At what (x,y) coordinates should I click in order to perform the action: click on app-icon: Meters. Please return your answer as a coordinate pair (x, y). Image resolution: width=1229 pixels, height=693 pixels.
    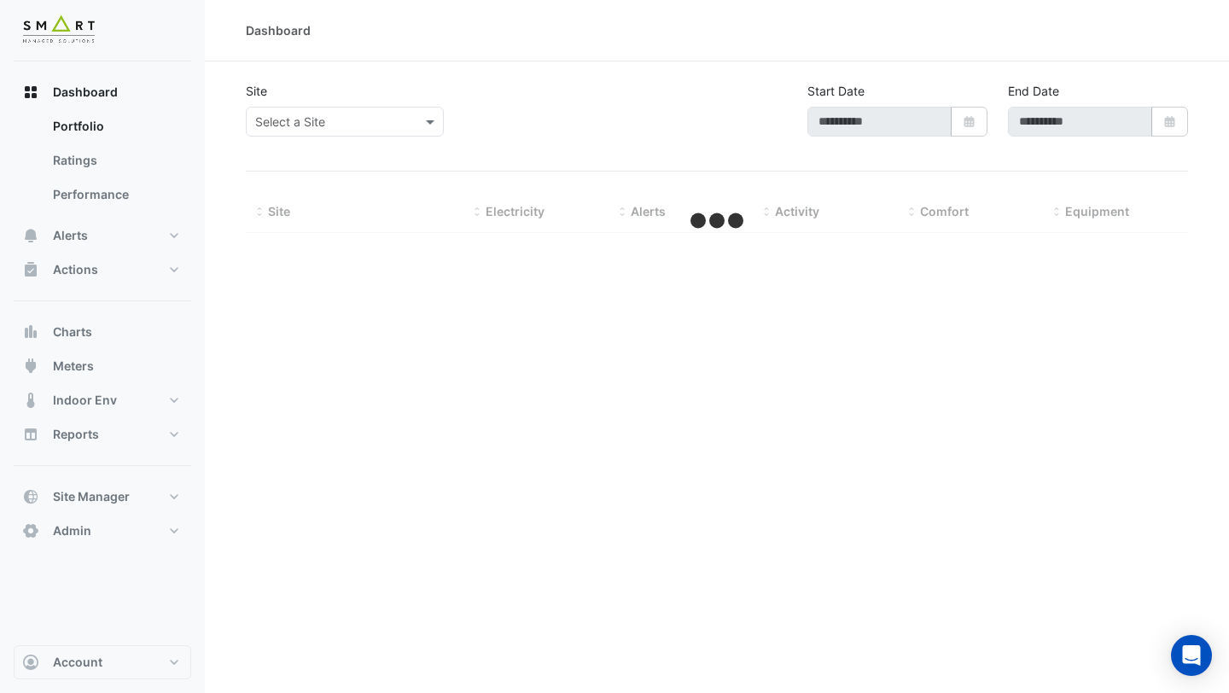
    Looking at the image, I should click on (31, 366).